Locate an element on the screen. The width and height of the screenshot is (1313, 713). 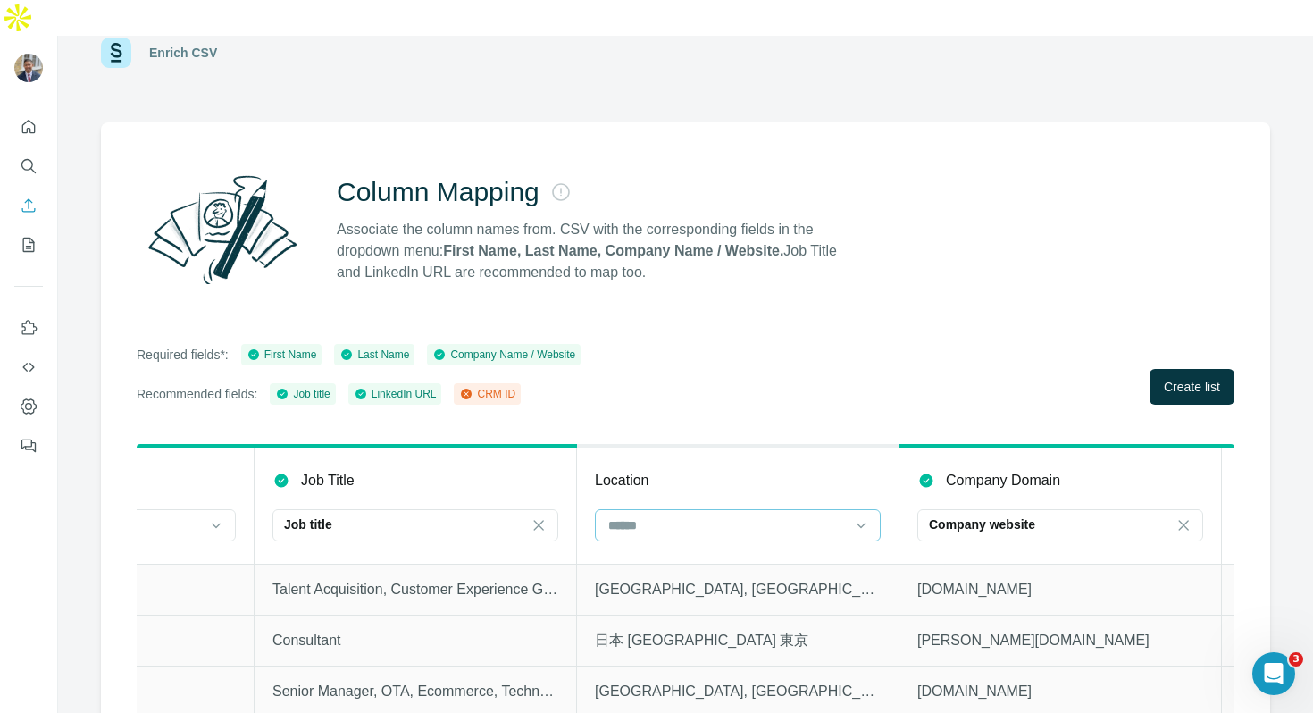
p: Location is located at coordinates (622, 481).